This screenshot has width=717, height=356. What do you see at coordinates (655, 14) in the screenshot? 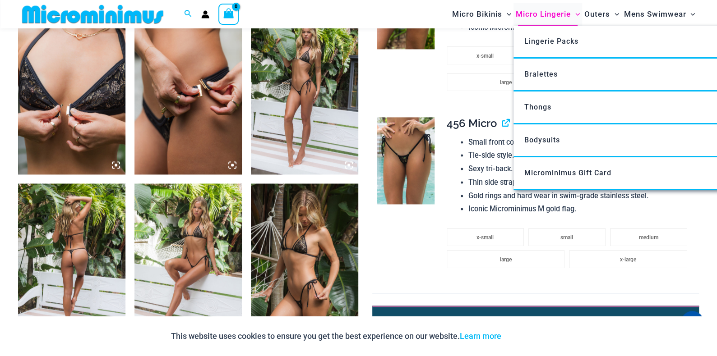
I see `span: Mens Swimwear` at bounding box center [655, 14].